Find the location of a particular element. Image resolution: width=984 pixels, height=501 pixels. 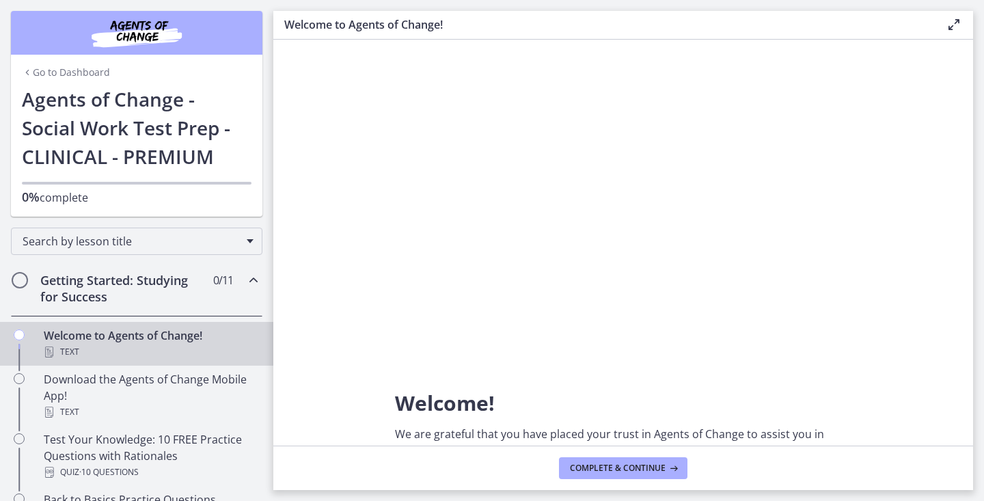

span: Complete & continue is located at coordinates (618, 468).